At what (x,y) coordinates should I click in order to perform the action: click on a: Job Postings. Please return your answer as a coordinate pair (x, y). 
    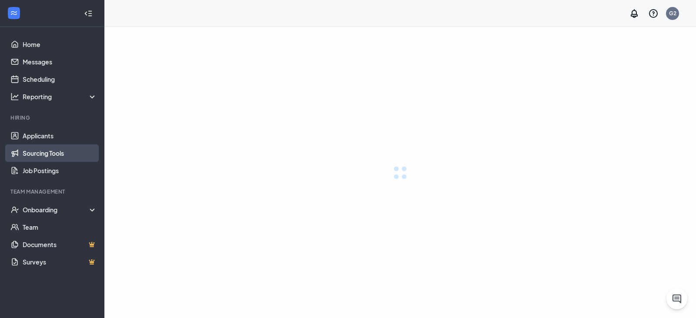
    Looking at the image, I should click on (60, 171).